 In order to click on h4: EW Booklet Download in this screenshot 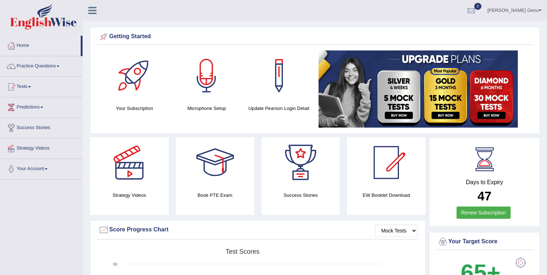, I will do `click(386, 195)`.